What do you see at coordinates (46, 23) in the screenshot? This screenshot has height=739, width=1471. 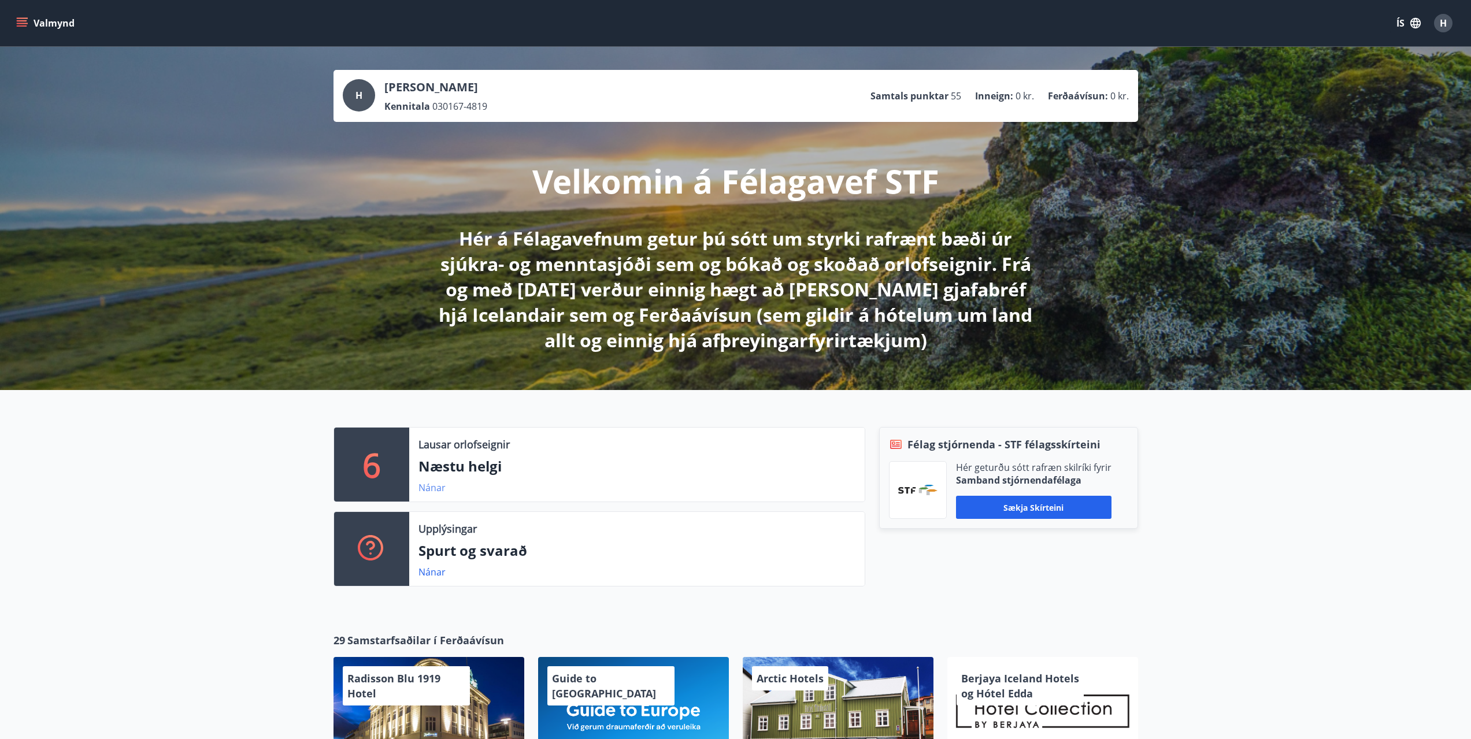 I see `button: menu` at bounding box center [46, 23].